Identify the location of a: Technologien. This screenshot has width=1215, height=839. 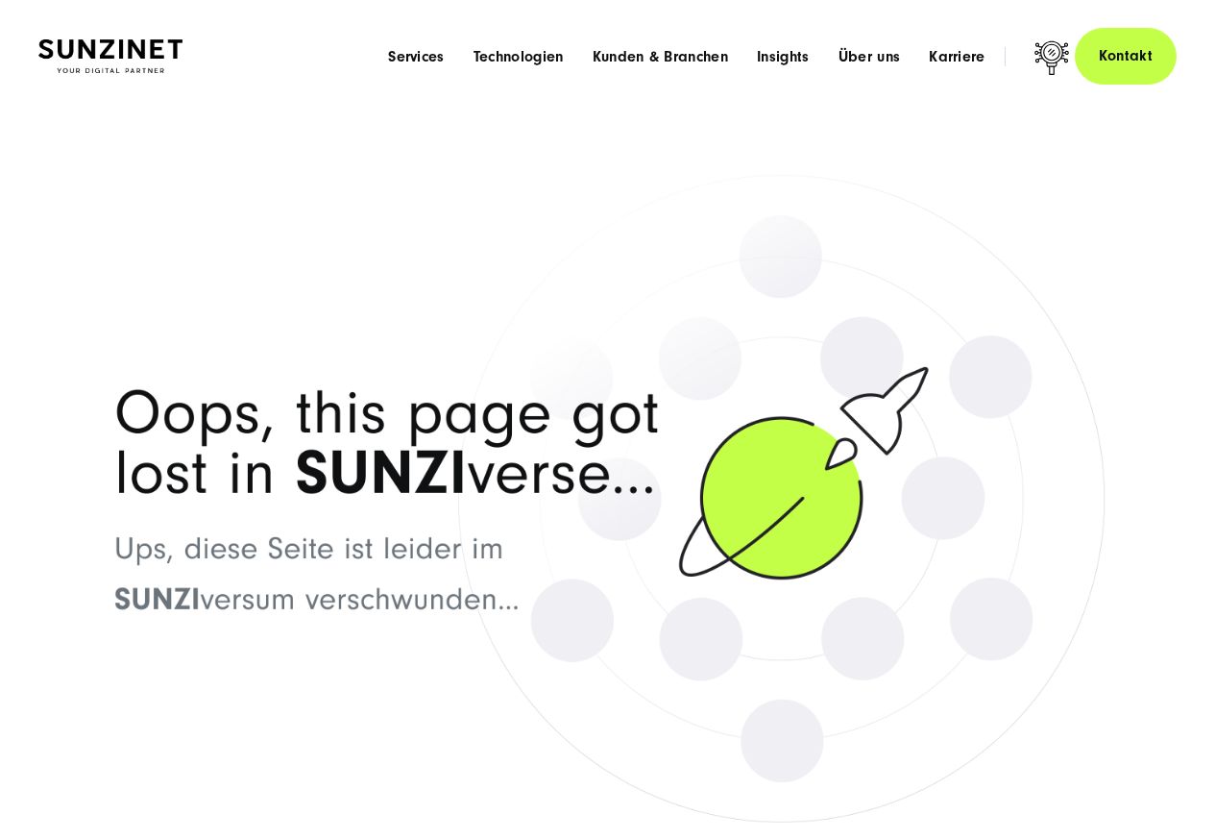
(519, 57).